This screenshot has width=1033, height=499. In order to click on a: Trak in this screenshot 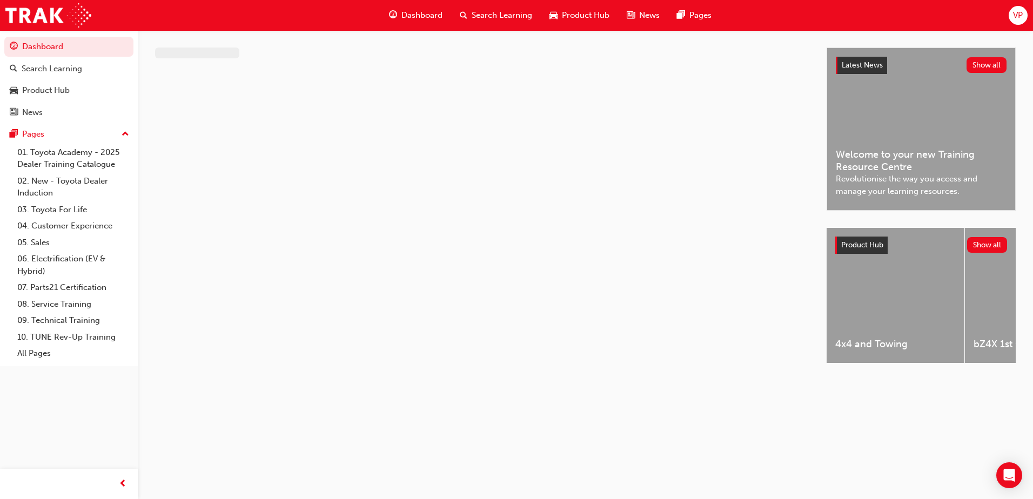, I will do `click(48, 15)`.